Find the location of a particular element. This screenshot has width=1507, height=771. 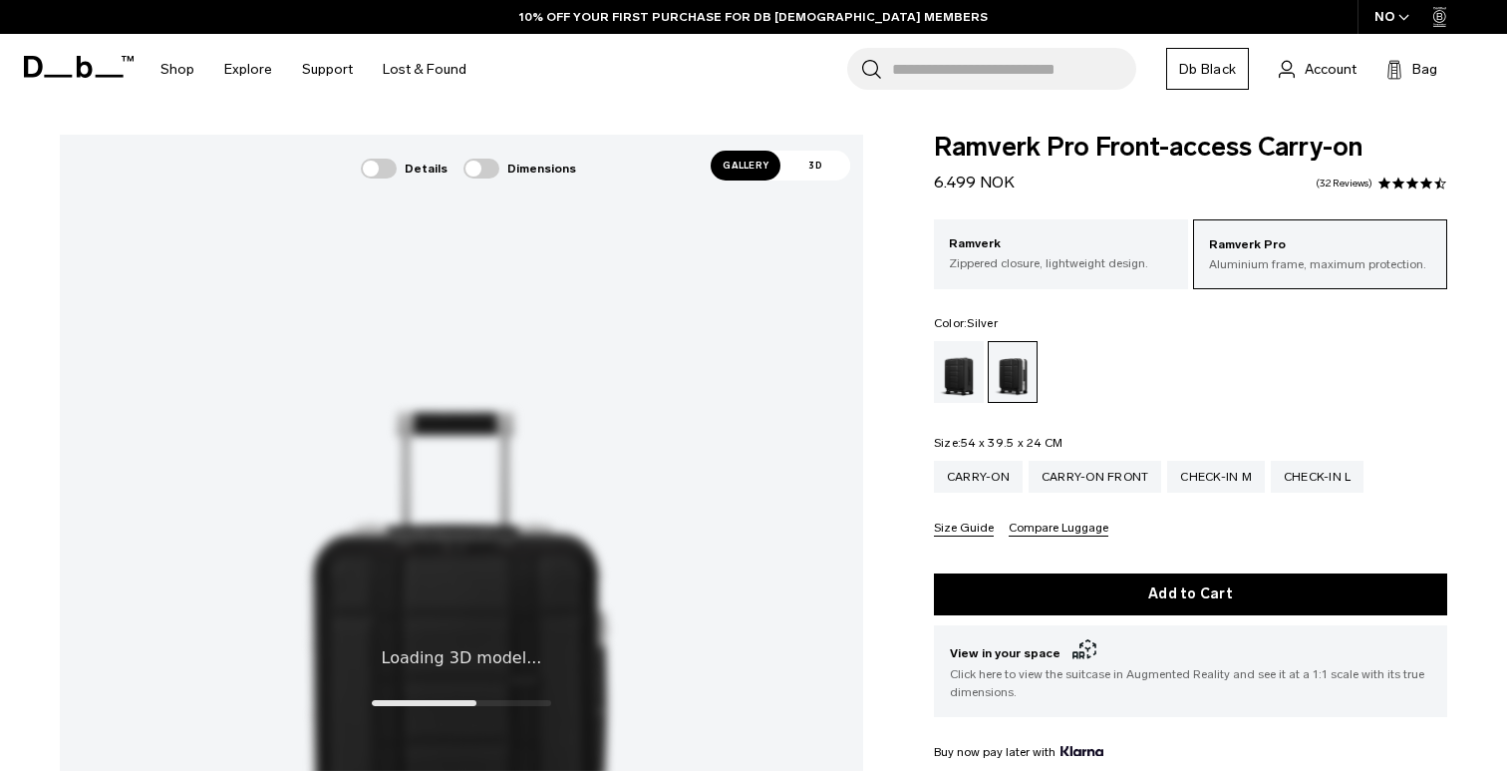

a: Check-in L is located at coordinates (1318, 477).